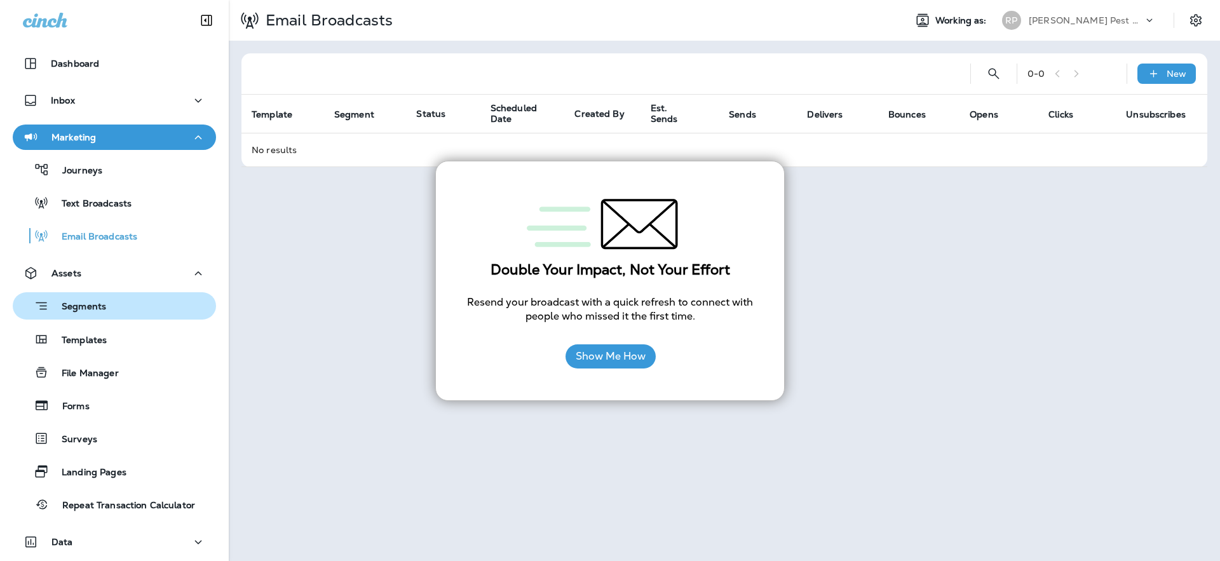 The width and height of the screenshot is (1220, 561). Describe the element at coordinates (73, 440) in the screenshot. I see `p: Surveys` at that location.